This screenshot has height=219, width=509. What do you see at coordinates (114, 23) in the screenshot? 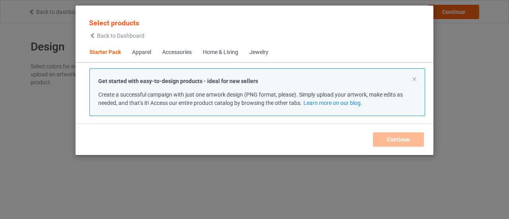
I see `span: Select products` at bounding box center [114, 23].